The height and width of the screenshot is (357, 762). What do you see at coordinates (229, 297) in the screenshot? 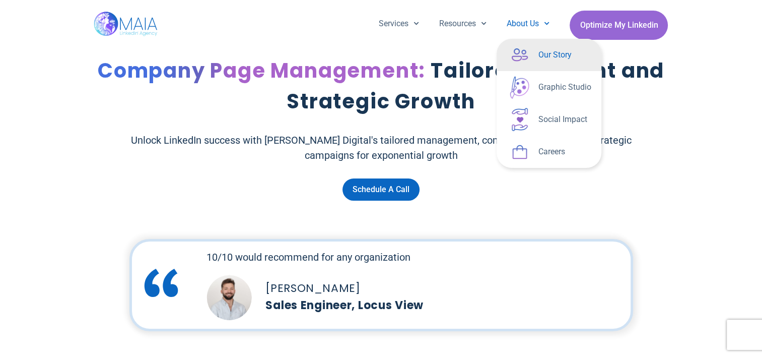
I see `img: Picture of Anshel Axelbaum` at bounding box center [229, 297].